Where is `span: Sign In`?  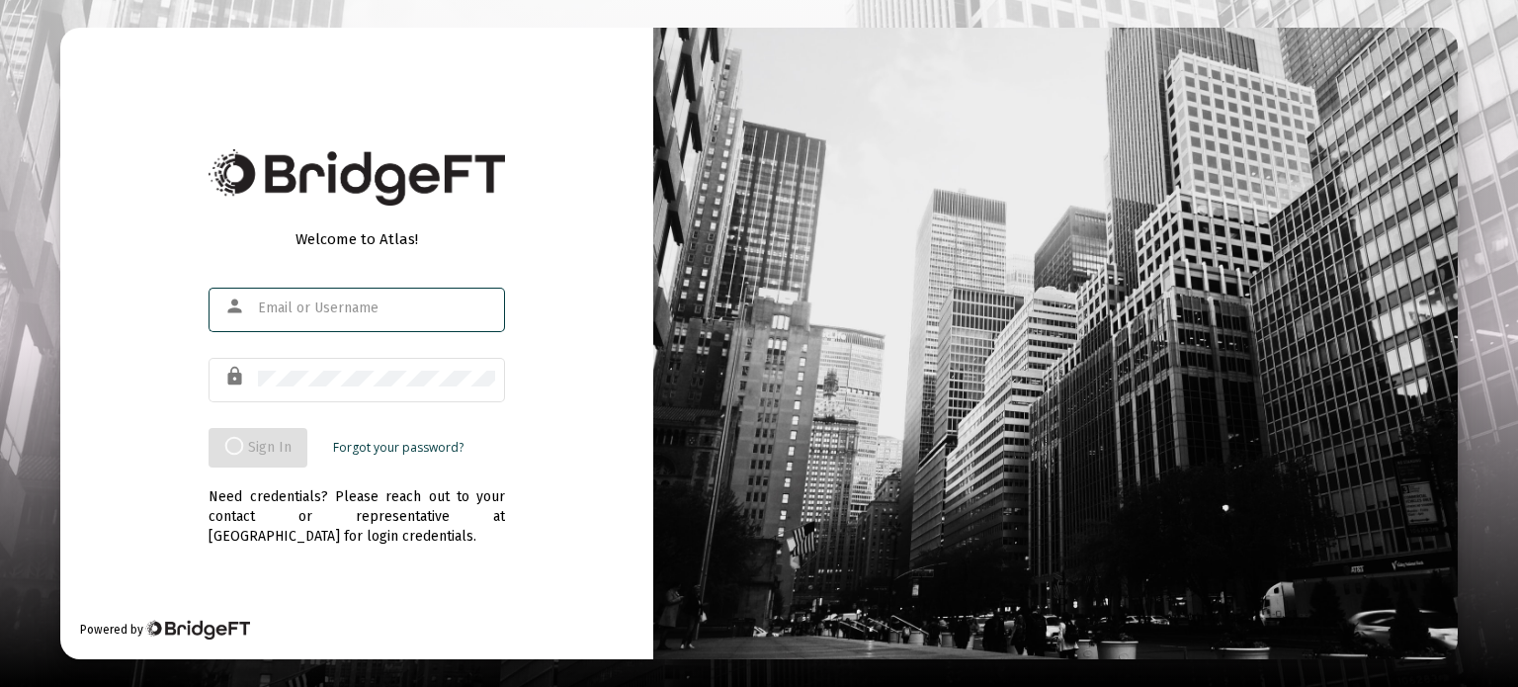 span: Sign In is located at coordinates (258, 447).